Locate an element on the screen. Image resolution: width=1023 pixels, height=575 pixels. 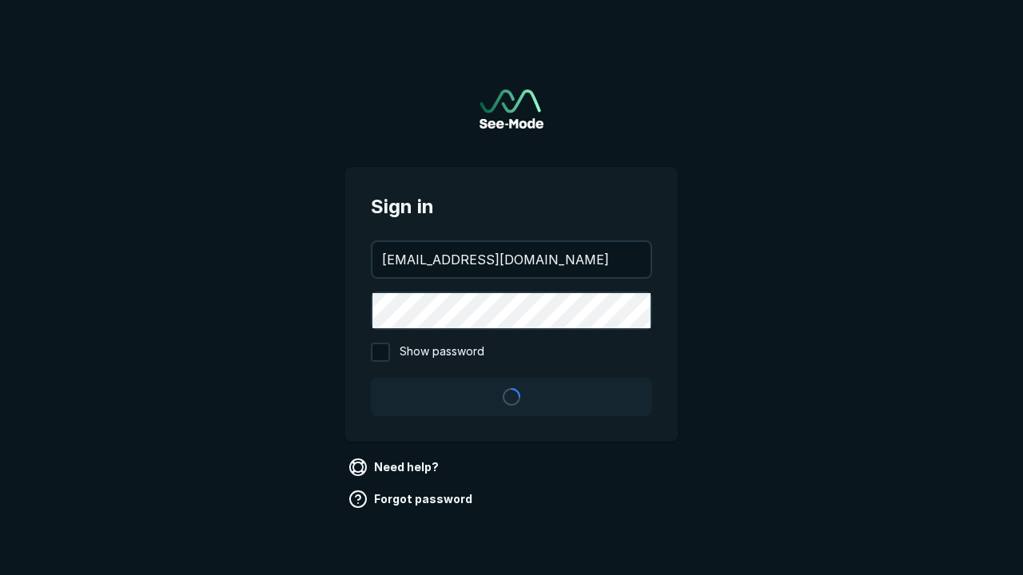
a: Need help? is located at coordinates (395, 467).